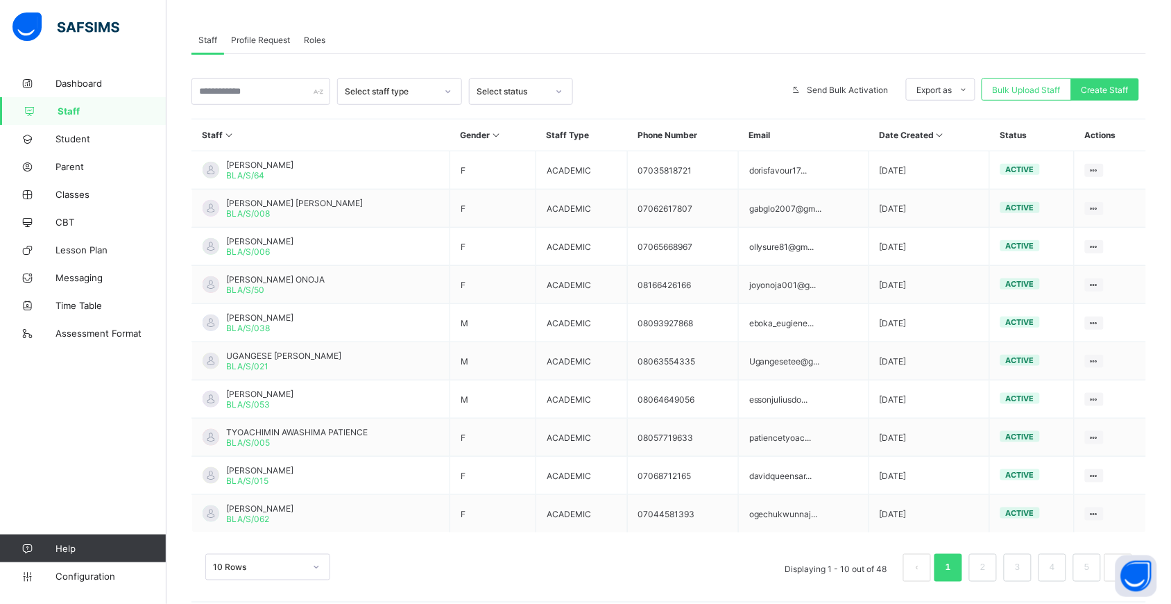  I want to click on td: 08166426166, so click(683, 285).